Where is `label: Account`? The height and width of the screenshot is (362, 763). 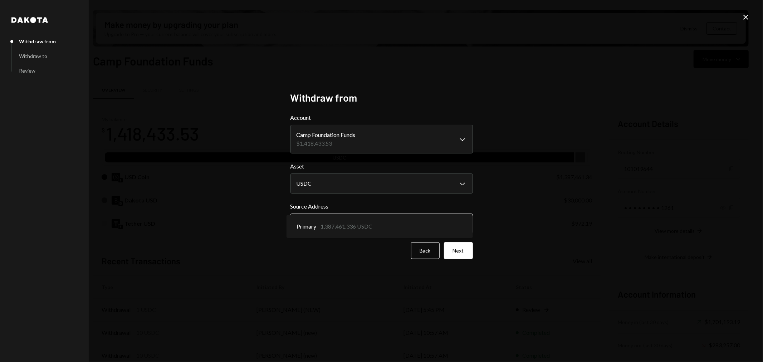
label: Account is located at coordinates (382, 118).